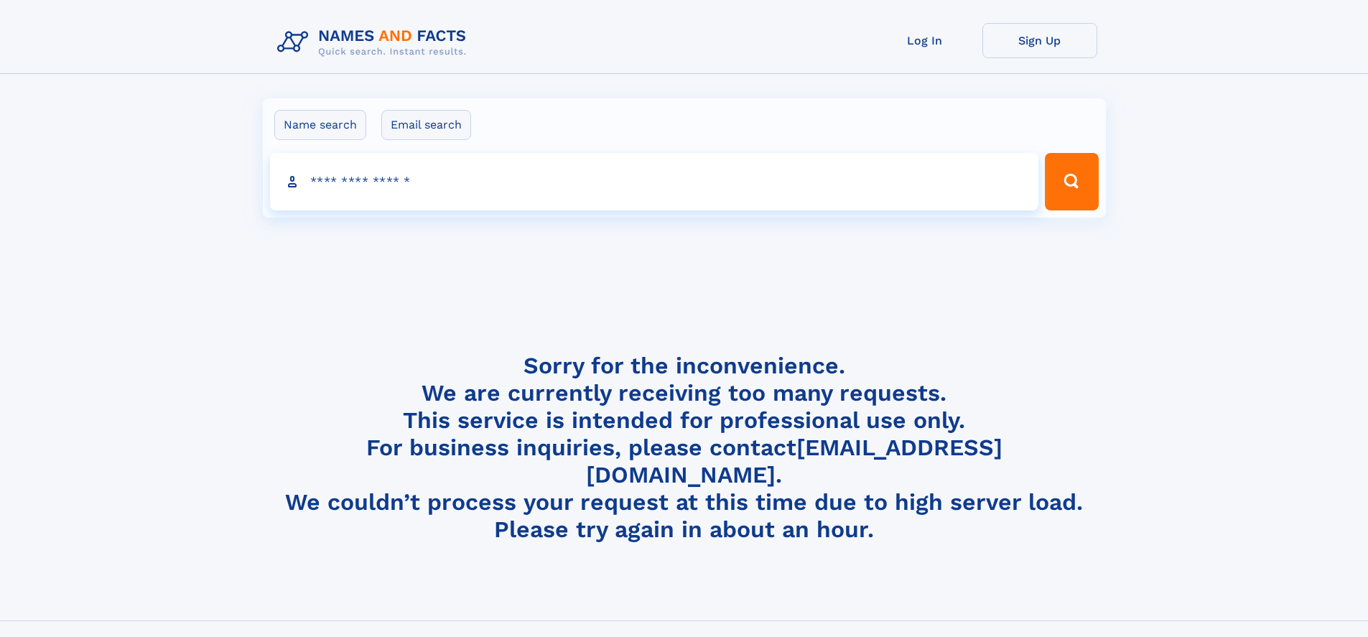  I want to click on h4: Sorry for the inconvenience. We are currently receiving too many requests. This service is intend..., so click(684, 447).